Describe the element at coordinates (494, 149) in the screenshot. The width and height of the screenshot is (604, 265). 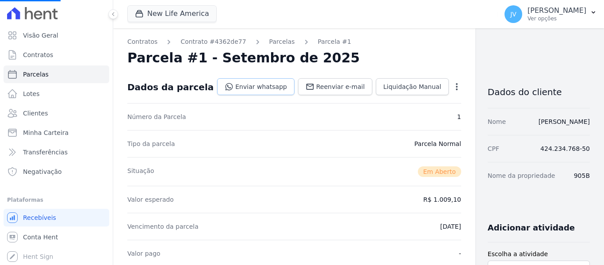
I see `dt: CPF` at that location.